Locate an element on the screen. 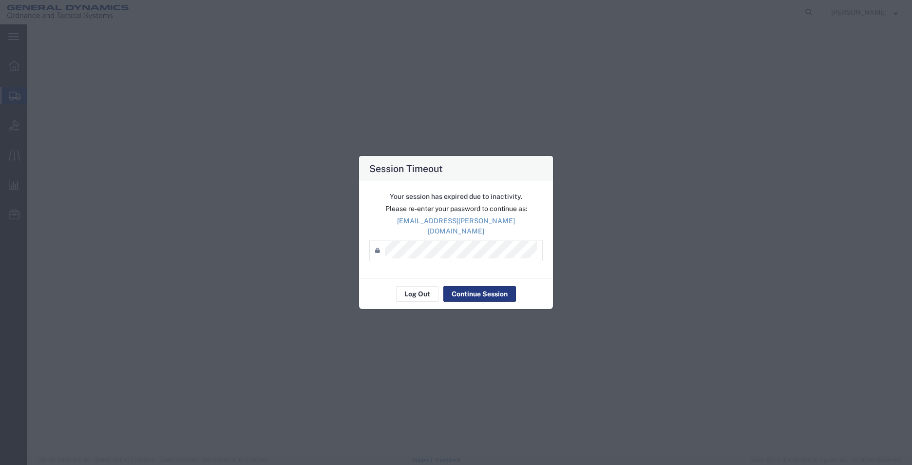  h4: Session Timeout is located at coordinates (406, 168).